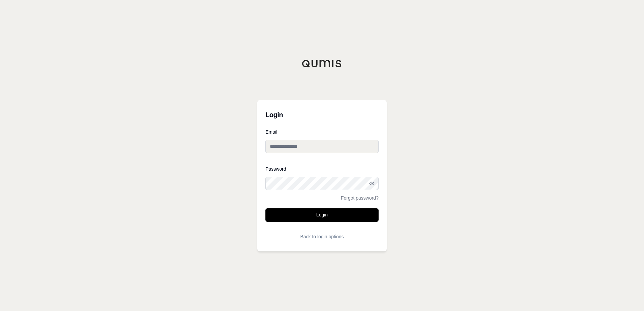  Describe the element at coordinates (322, 237) in the screenshot. I see `button: Back to login options` at that location.